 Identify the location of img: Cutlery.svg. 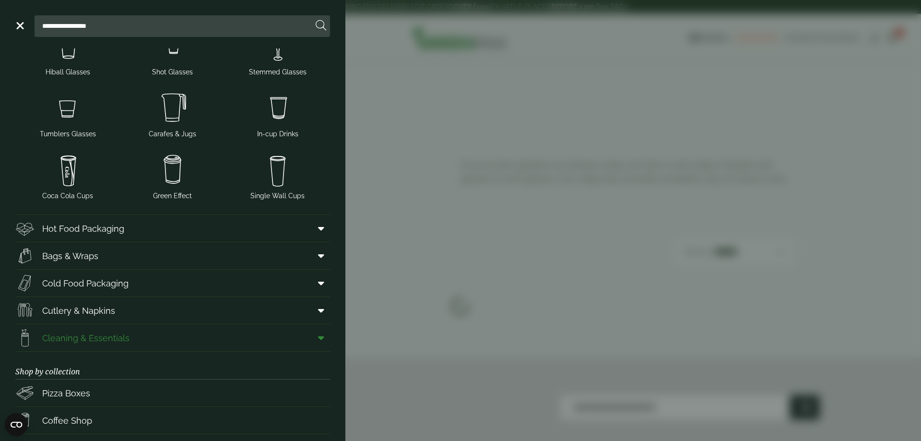
(25, 310).